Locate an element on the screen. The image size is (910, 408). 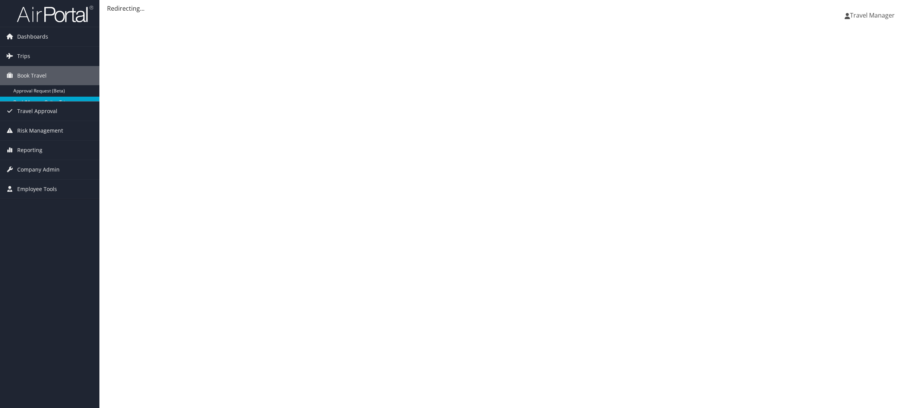
span: Employee Tools is located at coordinates (37, 189).